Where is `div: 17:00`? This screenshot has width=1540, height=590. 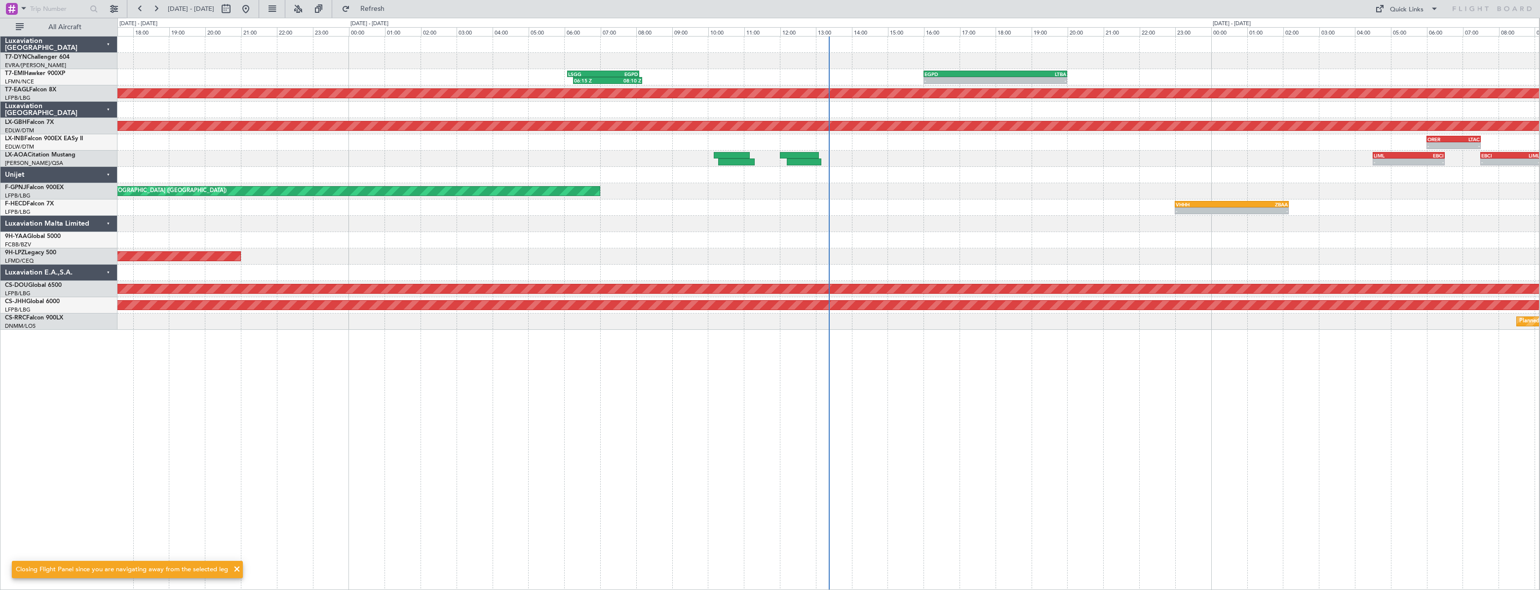 div: 17:00 is located at coordinates (978, 32).